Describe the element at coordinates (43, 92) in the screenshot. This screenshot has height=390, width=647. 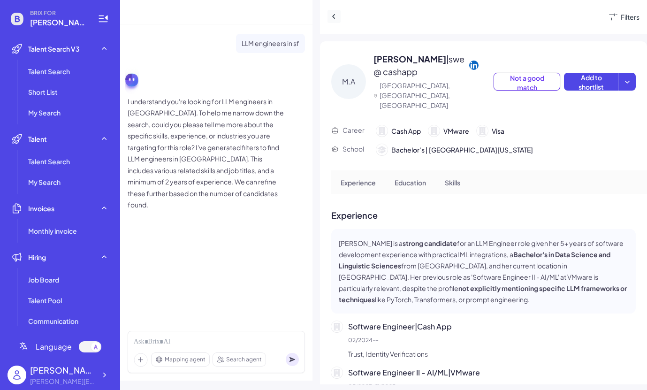
I see `span: Short List` at that location.